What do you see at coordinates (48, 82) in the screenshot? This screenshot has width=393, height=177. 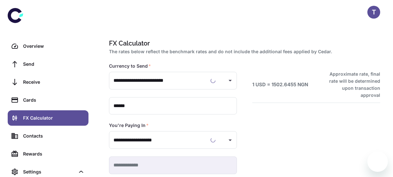 I see `a: Receive` at bounding box center [48, 82].